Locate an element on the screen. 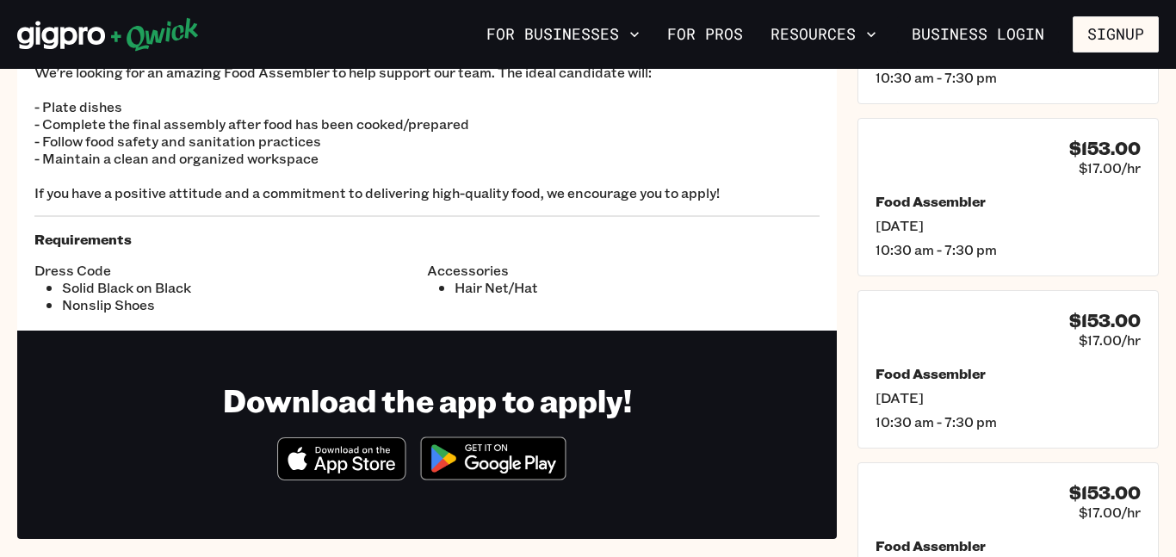  li: Nonslip Shoes is located at coordinates (244, 305).